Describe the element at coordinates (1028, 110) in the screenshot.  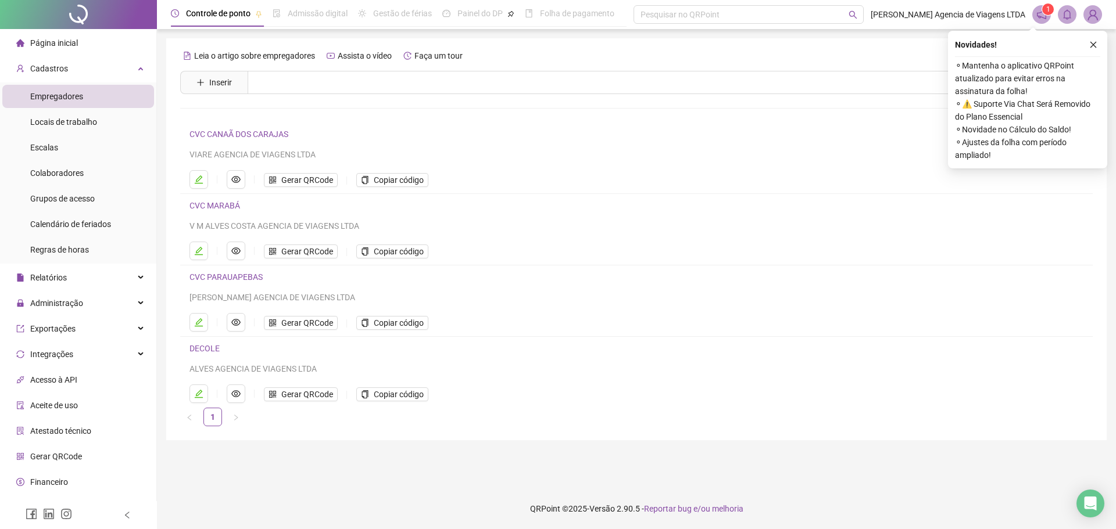
I see `span: ⚬ ⚠️ Suporte Via Chat Será Removido do Plano Essencial` at that location.